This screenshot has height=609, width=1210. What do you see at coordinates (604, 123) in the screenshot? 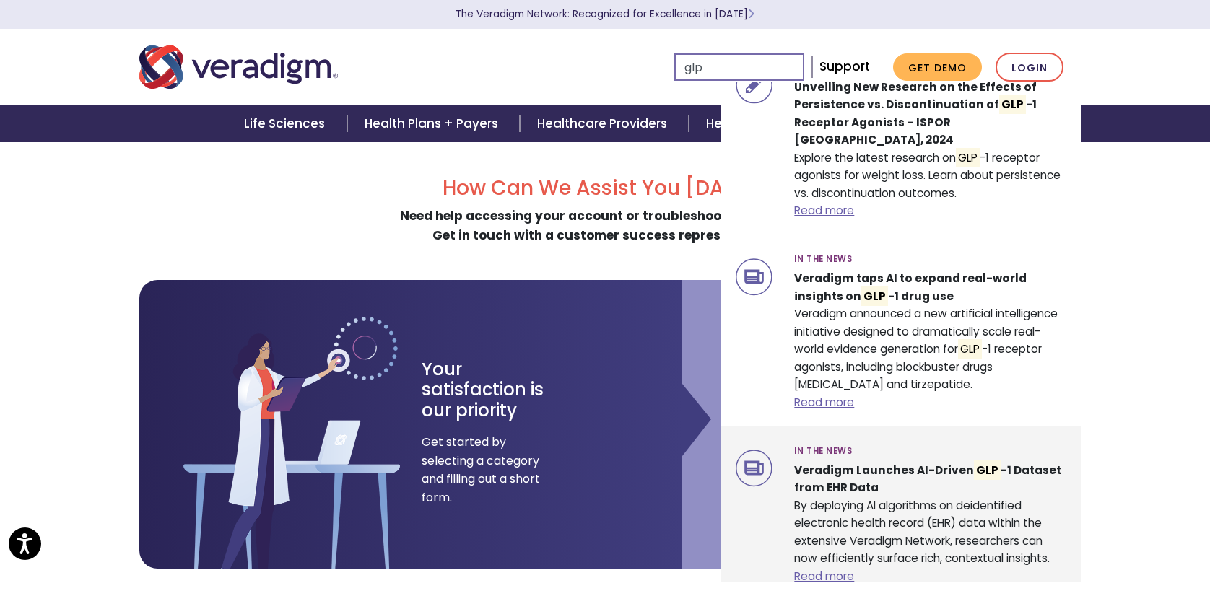
I see `a: Healthcare Providers` at bounding box center [604, 123].